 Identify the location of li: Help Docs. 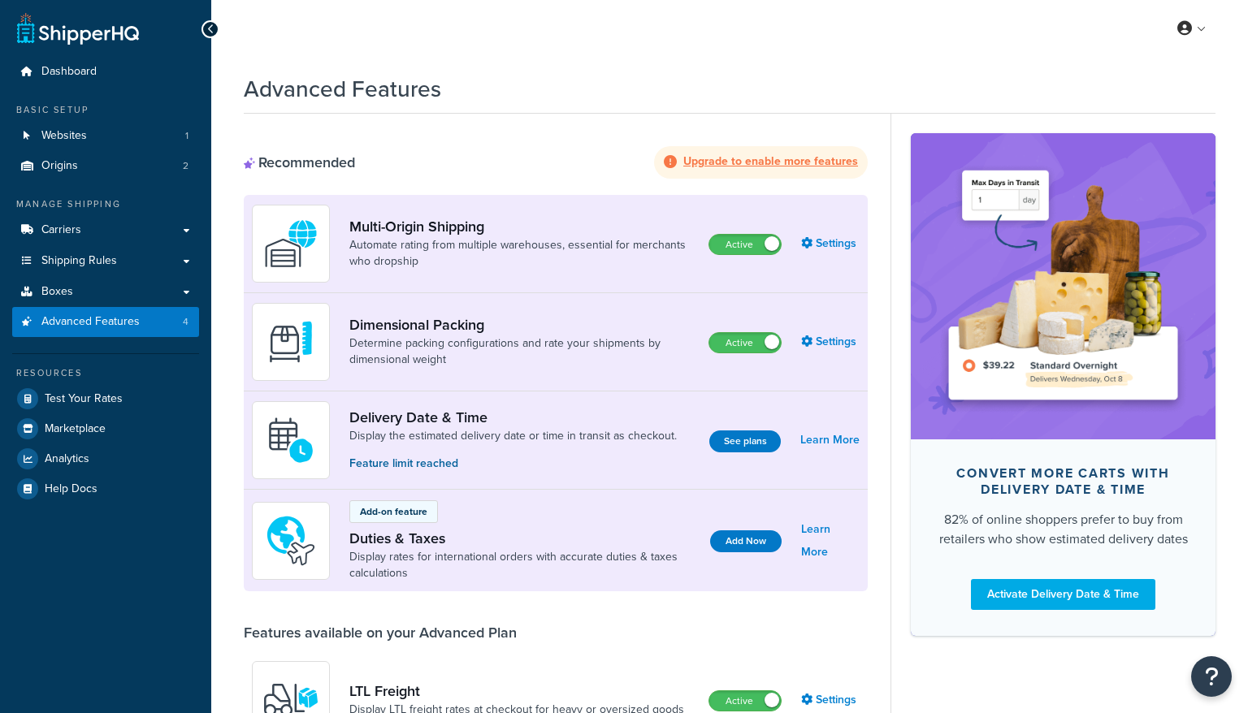
(106, 489).